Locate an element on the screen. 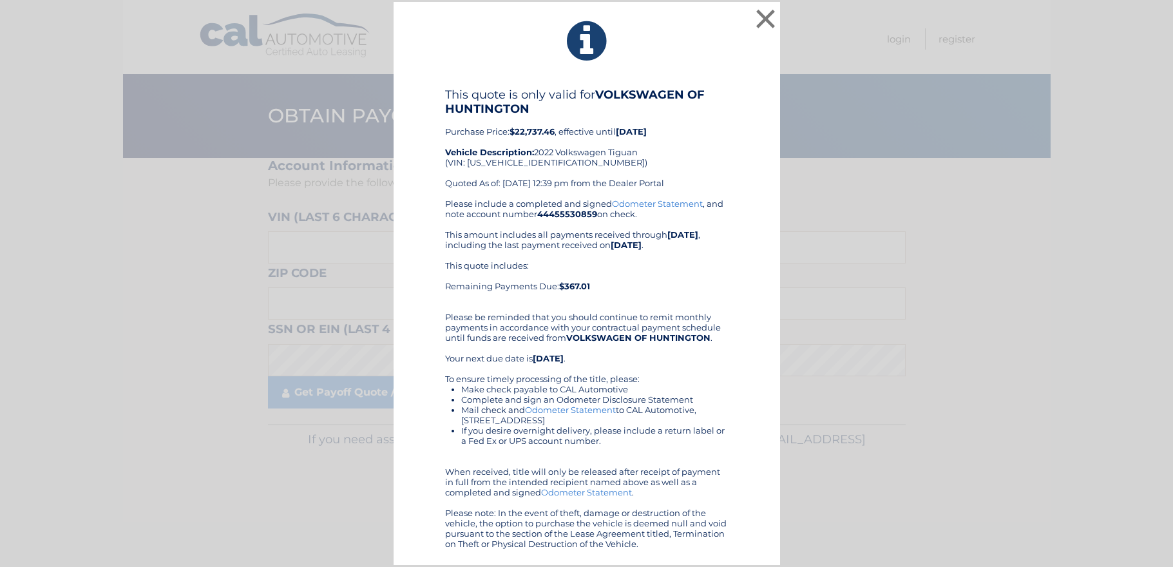  li: Make check payable to CAL Automotive is located at coordinates (595, 389).